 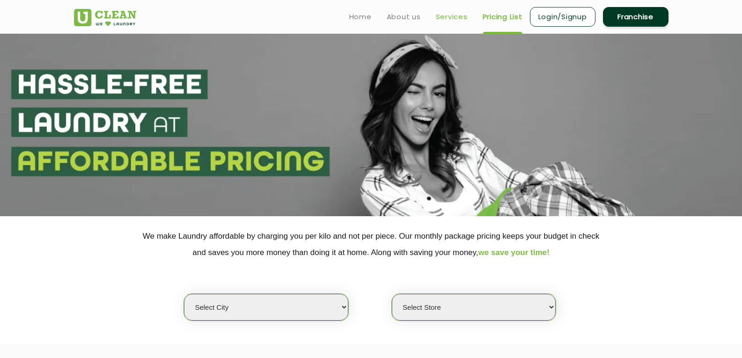 I want to click on p: We make Laundry affordable by charging you per kilo and not per piece. Our monthly package pricin..., so click(x=371, y=244).